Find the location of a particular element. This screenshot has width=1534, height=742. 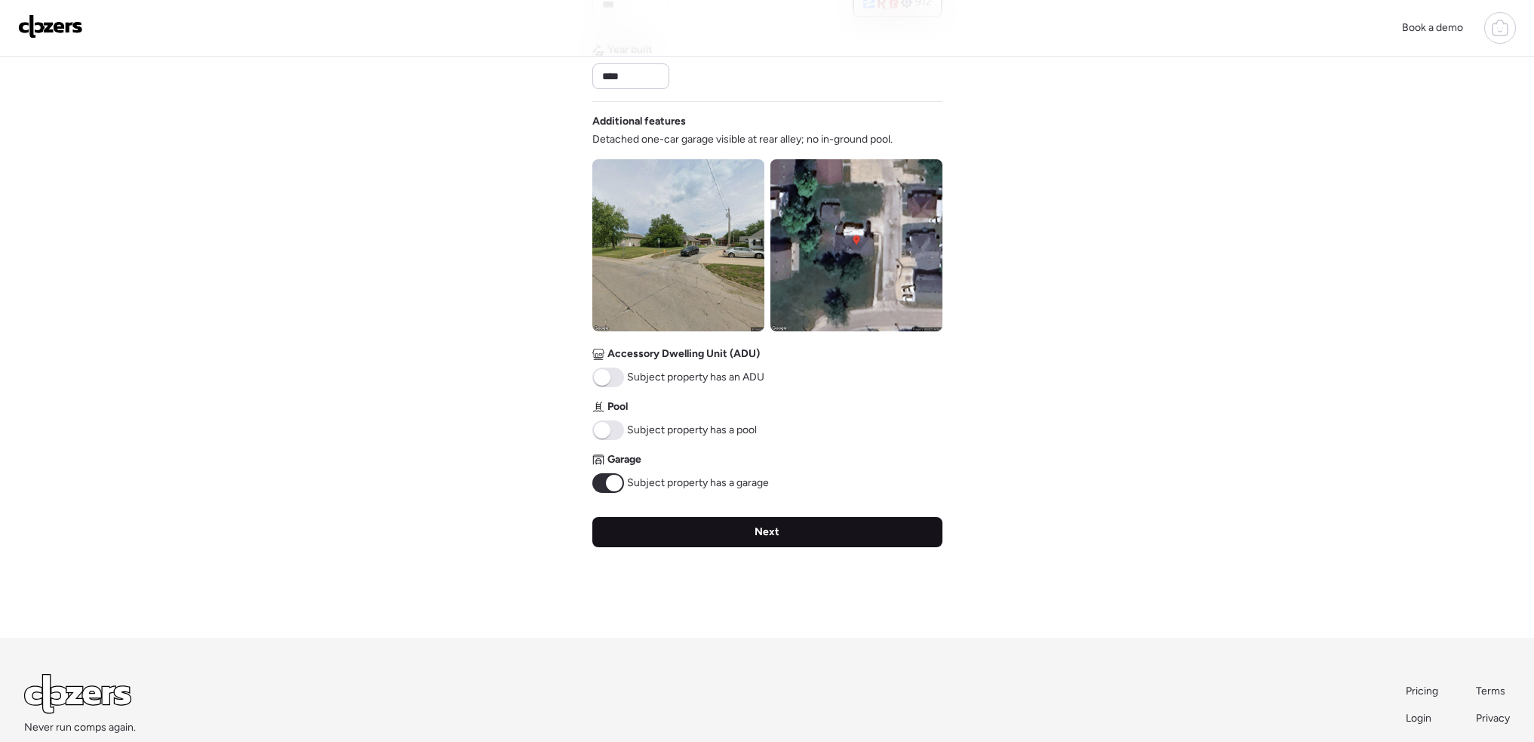

span: Additional features is located at coordinates (639, 121).